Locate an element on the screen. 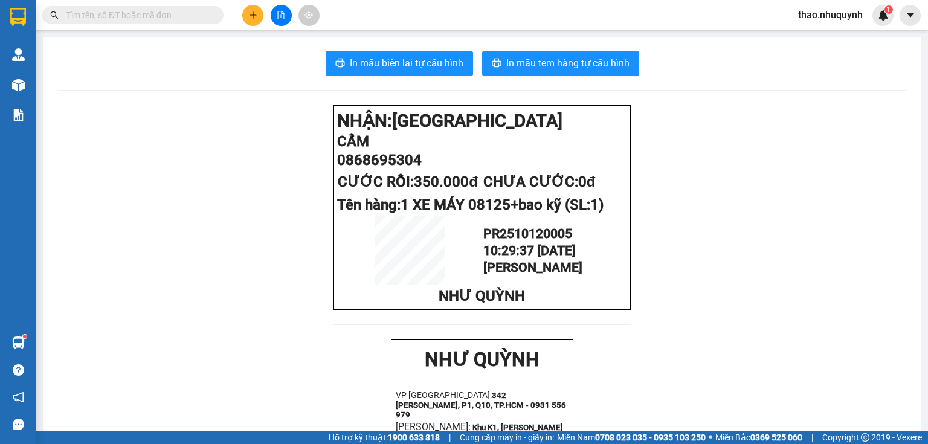 The image size is (928, 444). strong: 1900 633 818 is located at coordinates (414, 438).